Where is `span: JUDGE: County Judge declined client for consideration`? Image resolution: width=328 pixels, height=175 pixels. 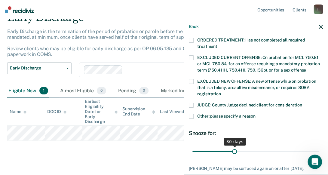
span: JUDGE: County Judge declined client for consideration is located at coordinates (250, 105).